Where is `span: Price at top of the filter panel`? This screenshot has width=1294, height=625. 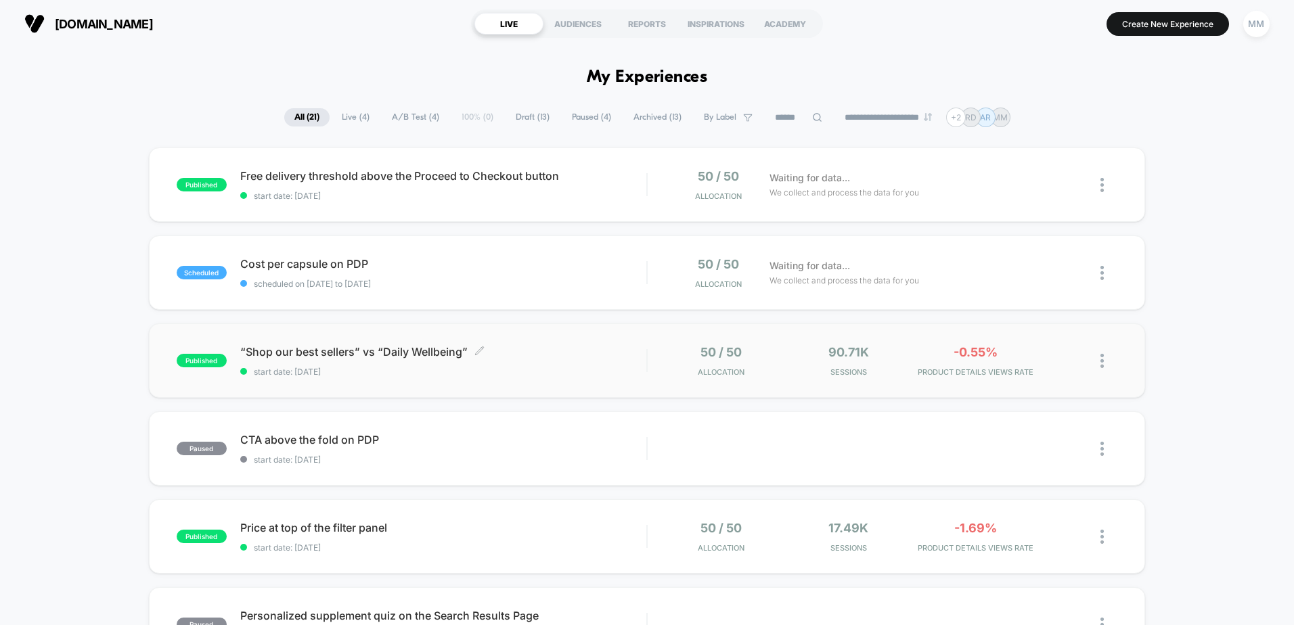 span: Price at top of the filter panel is located at coordinates (443, 528).